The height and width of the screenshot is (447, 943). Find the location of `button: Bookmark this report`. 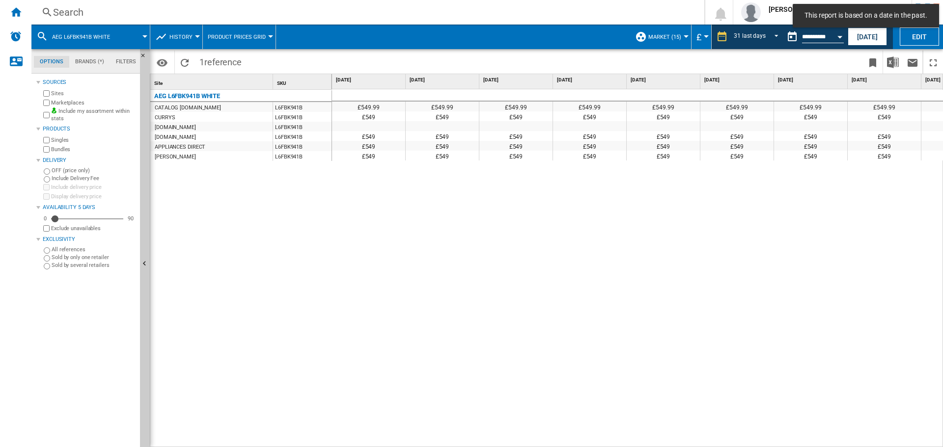

button: Bookmark this report is located at coordinates (873, 62).